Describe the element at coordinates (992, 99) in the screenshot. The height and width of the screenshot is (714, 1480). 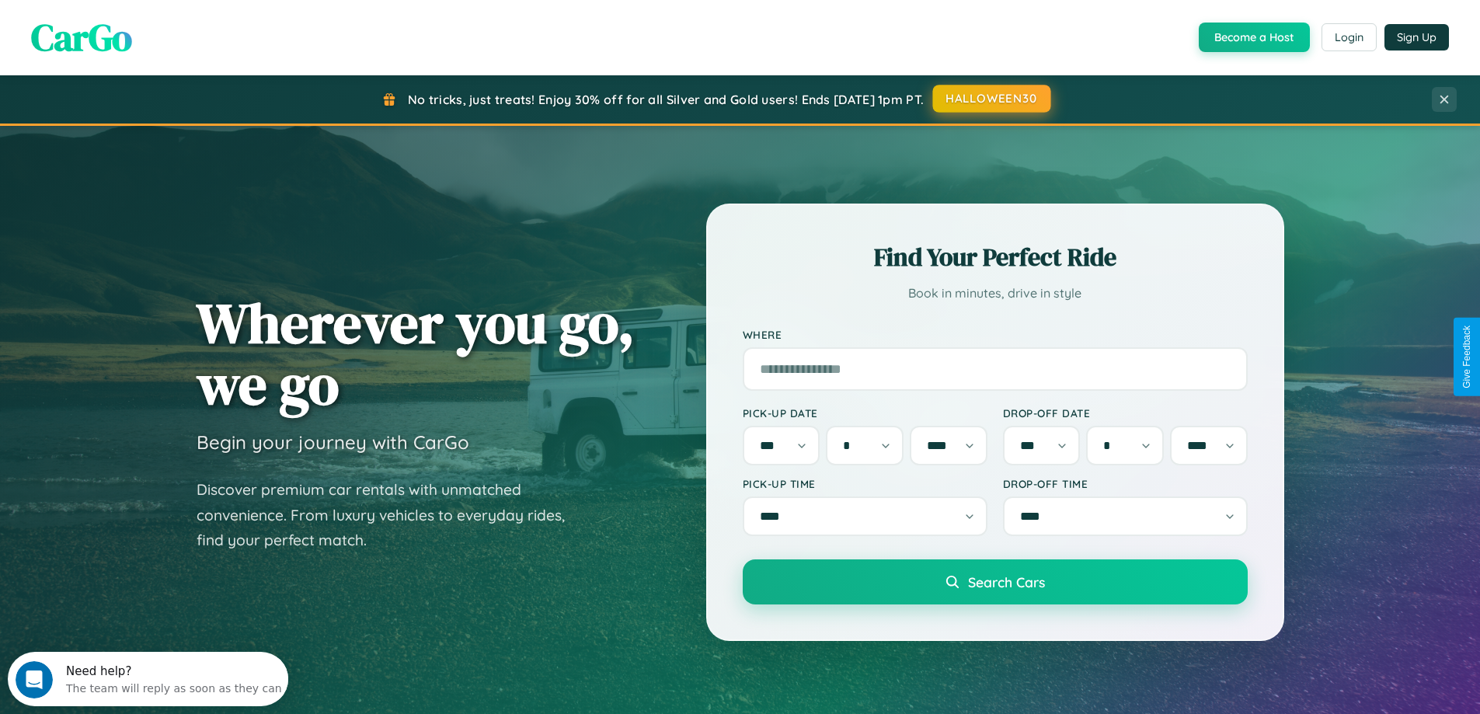
I see `button: HALLOWEEN30` at that location.